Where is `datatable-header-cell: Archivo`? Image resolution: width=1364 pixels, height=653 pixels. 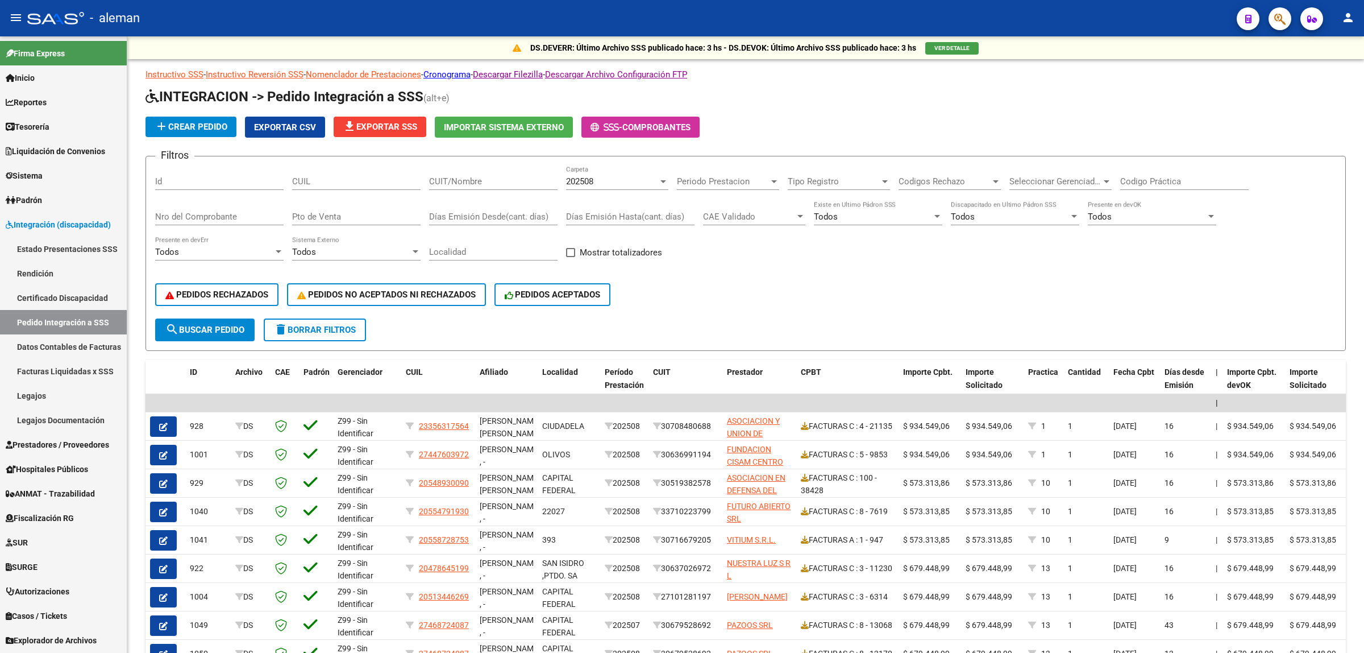
datatable-header-cell: Archivo is located at coordinates (251, 385).